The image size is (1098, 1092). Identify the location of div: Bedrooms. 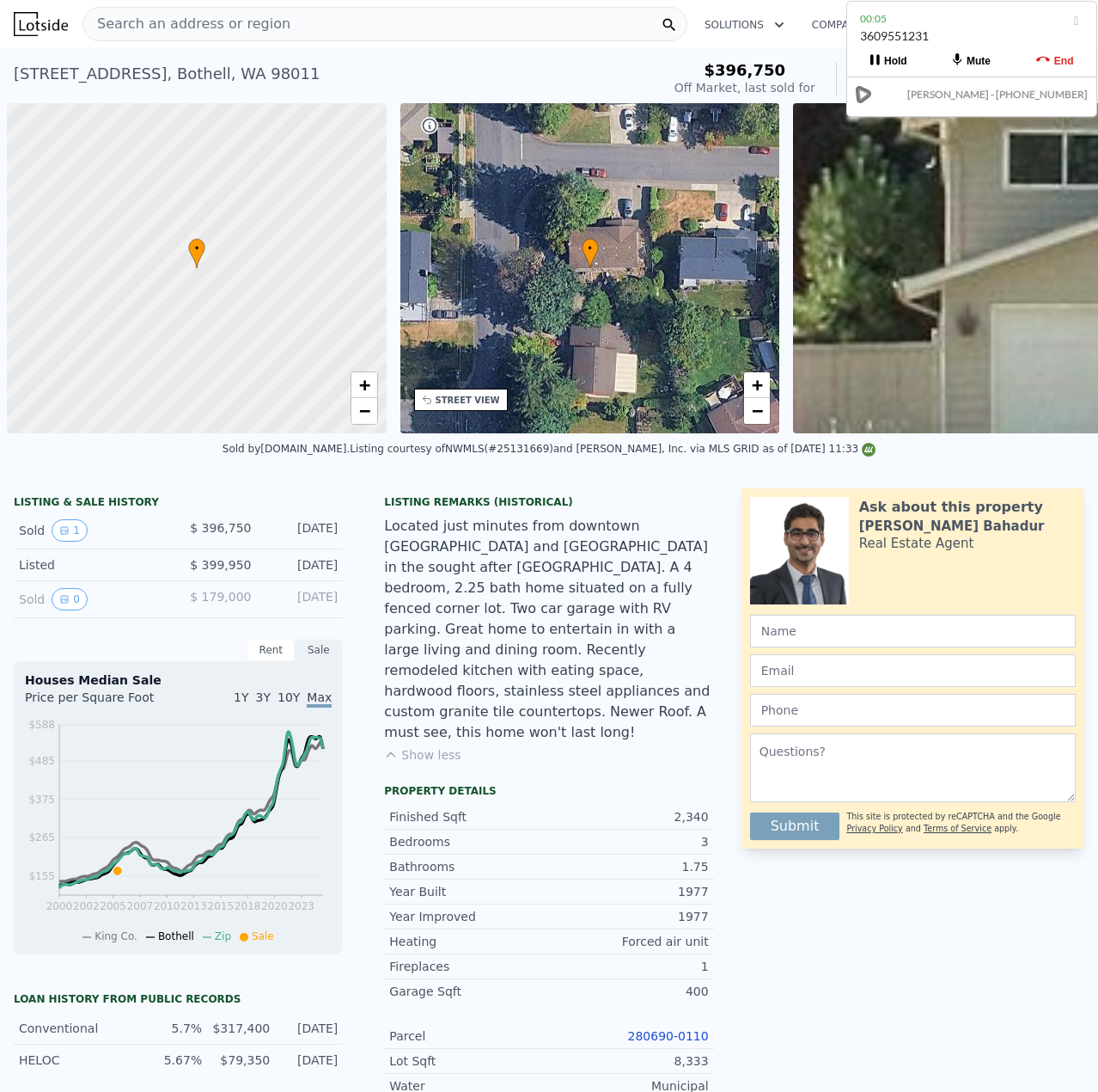
(469, 842).